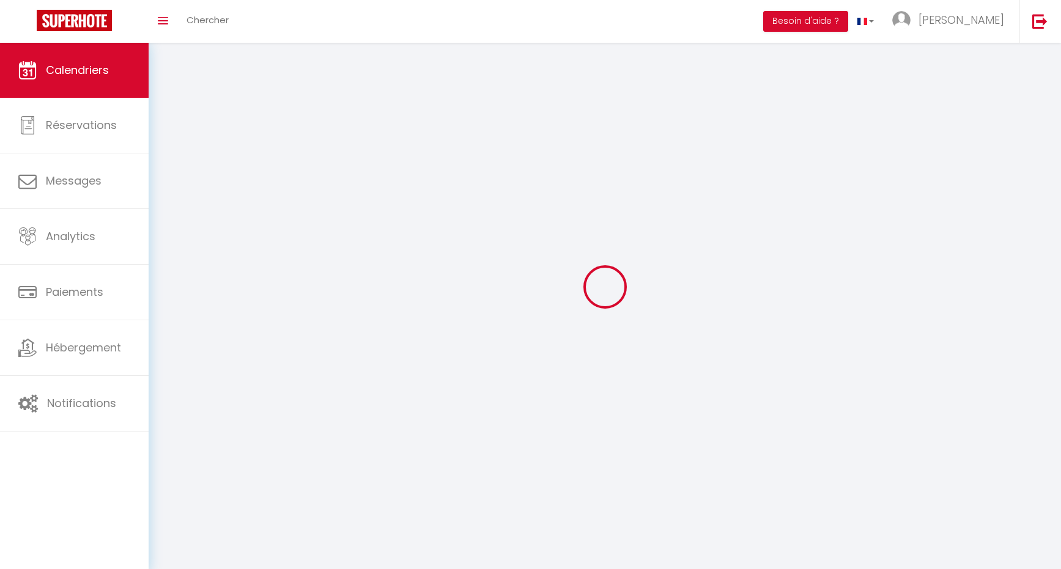 The image size is (1061, 569). I want to click on span: Hébergement, so click(83, 347).